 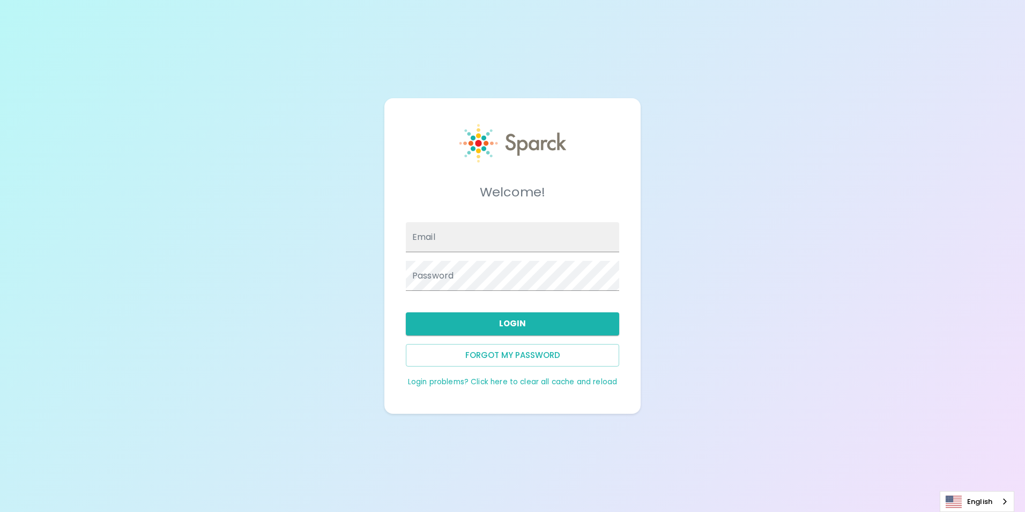 What do you see at coordinates (977, 501) in the screenshot?
I see `a: English` at bounding box center [977, 501].